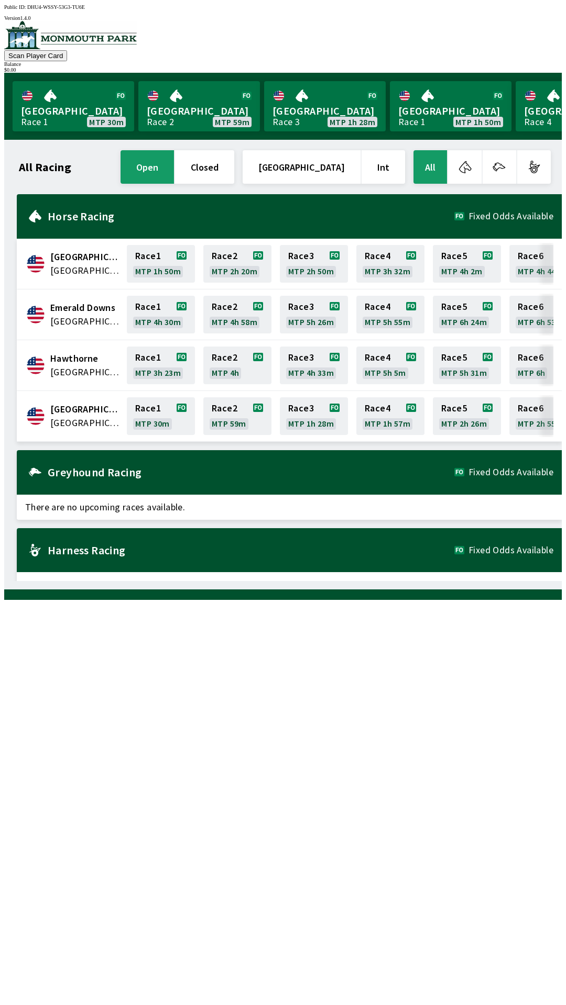  I want to click on span: MTP 4h 44m, so click(540, 271).